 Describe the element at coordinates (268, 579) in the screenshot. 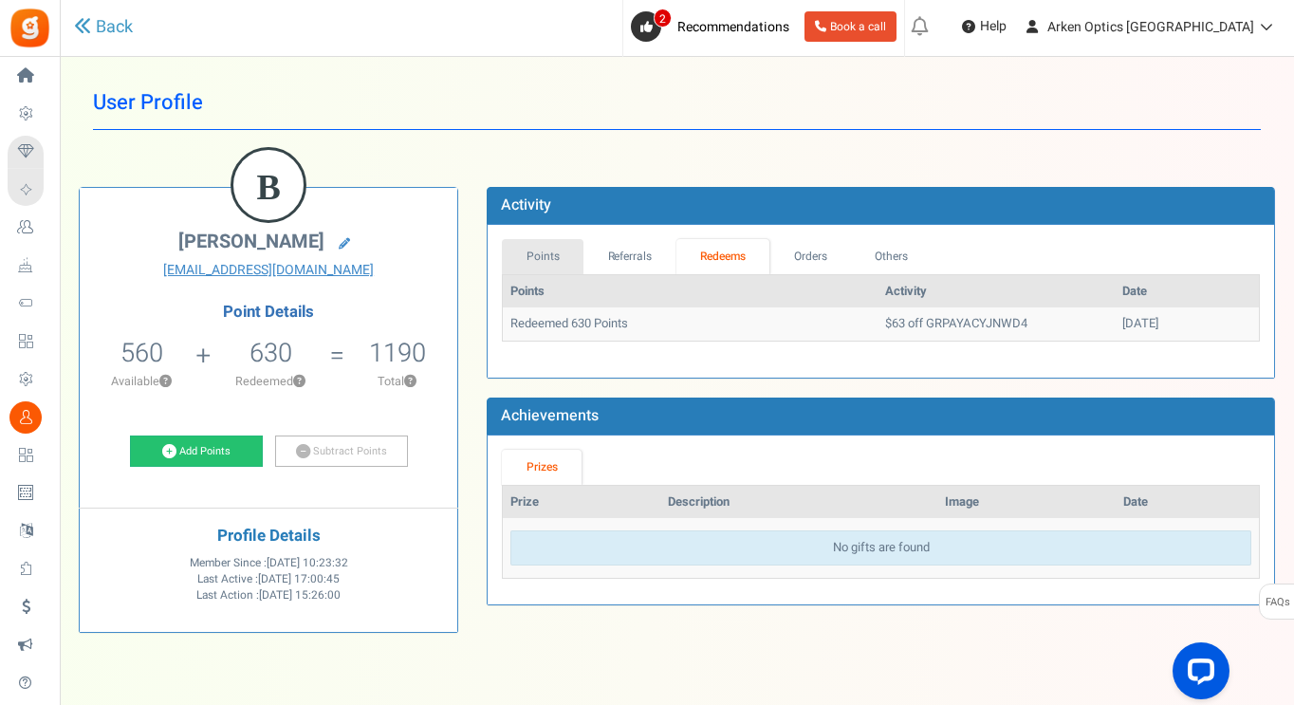

I see `span: Last Active :` at that location.